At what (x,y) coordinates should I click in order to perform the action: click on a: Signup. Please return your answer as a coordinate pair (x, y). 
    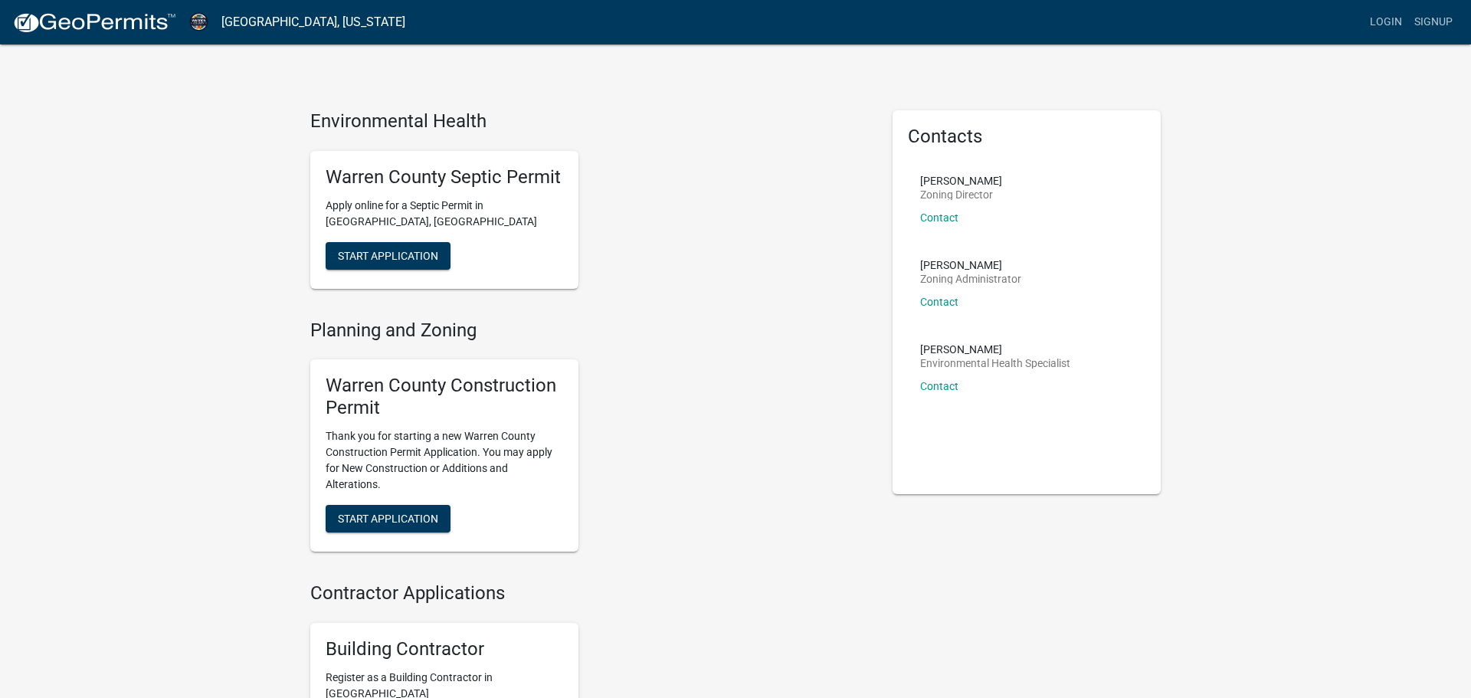
    Looking at the image, I should click on (1433, 22).